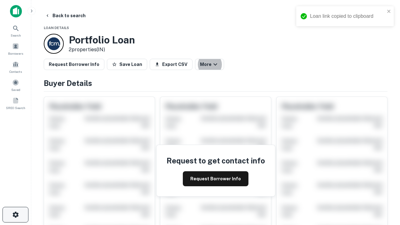  Describe the element at coordinates (16, 108) in the screenshot. I see `span: SREO Search` at that location.